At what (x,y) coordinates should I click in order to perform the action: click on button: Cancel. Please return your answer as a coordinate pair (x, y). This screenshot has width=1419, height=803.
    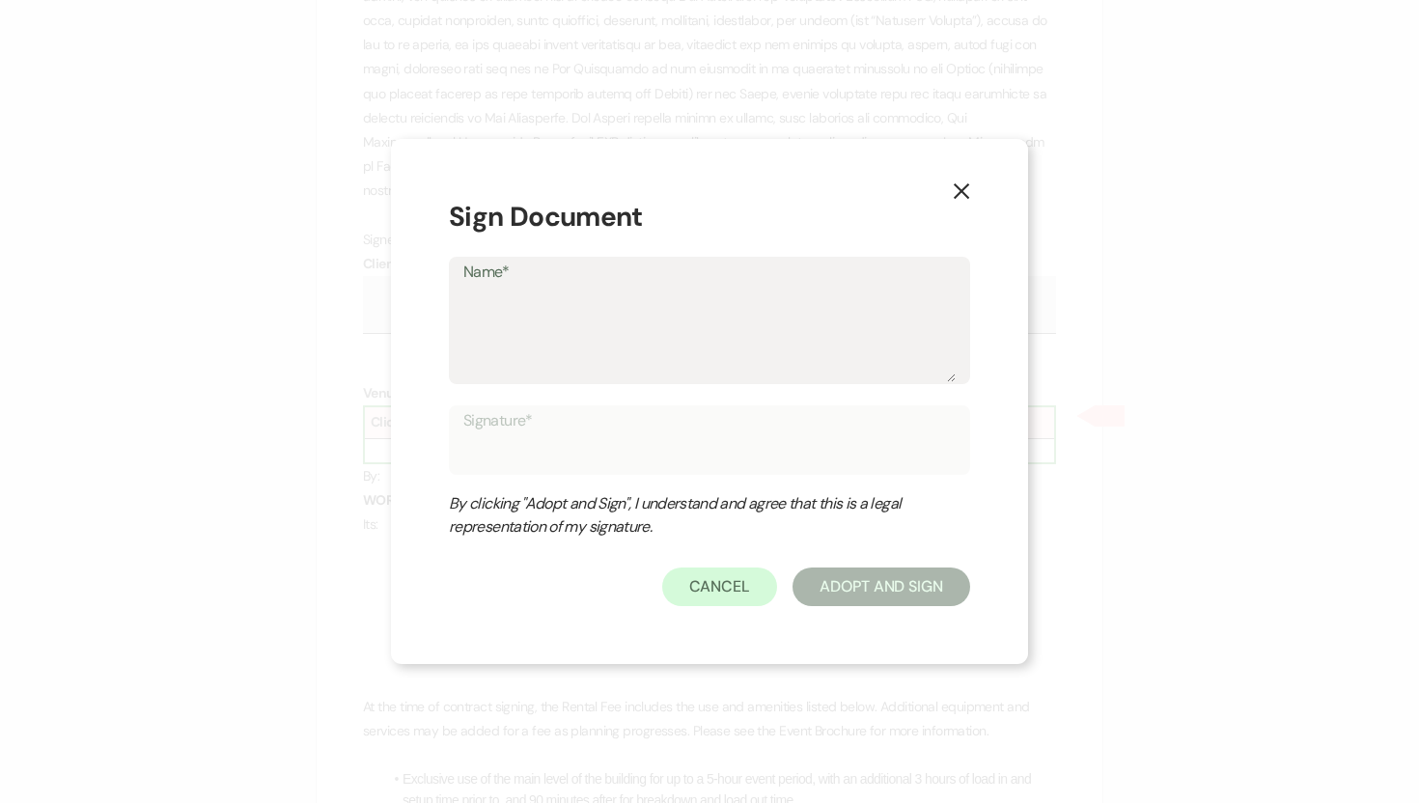
    Looking at the image, I should click on (720, 587).